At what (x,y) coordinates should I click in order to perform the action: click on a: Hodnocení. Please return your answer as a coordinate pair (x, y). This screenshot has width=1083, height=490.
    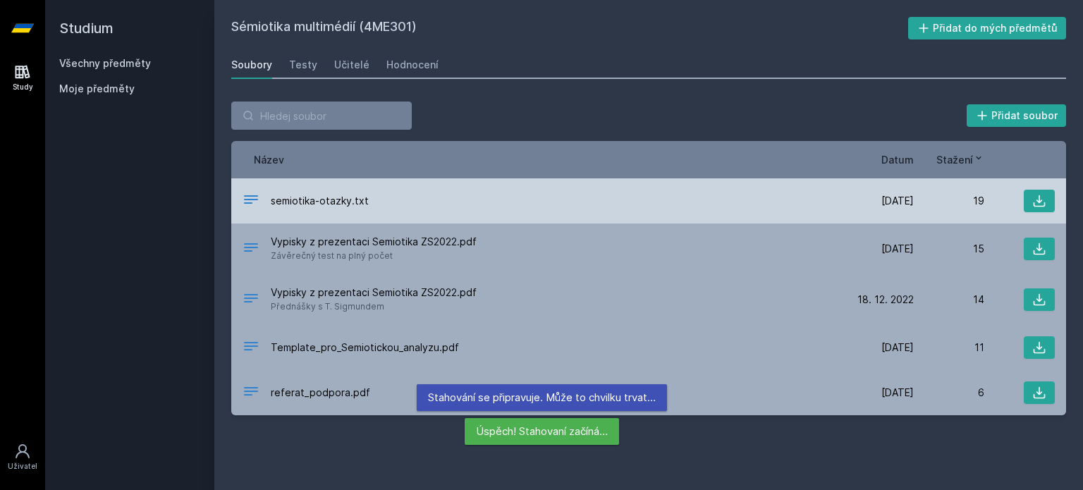
    Looking at the image, I should click on (413, 65).